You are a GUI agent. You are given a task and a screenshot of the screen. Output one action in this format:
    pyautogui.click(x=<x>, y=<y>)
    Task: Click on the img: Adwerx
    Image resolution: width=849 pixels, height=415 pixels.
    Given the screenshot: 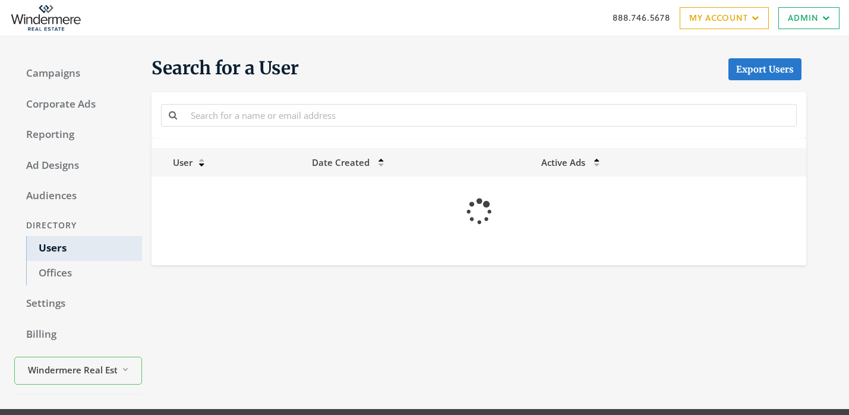 What is the action you would take?
    pyautogui.click(x=46, y=18)
    